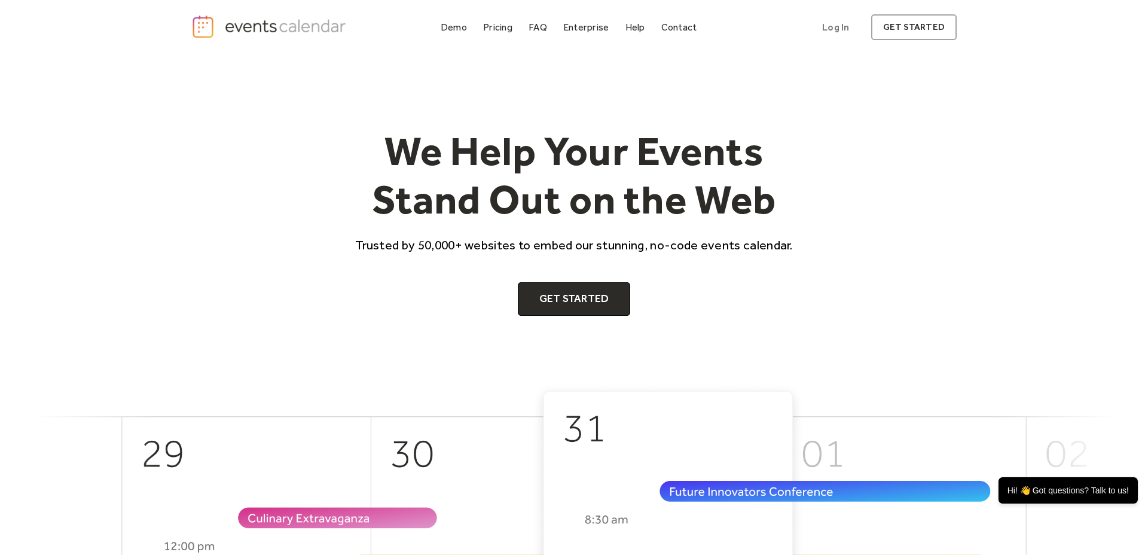 This screenshot has width=1148, height=555. What do you see at coordinates (454, 27) in the screenshot?
I see `a: Demo` at bounding box center [454, 27].